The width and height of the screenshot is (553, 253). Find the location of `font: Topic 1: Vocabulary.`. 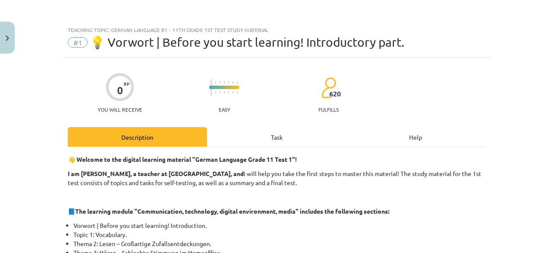

font: Topic 1: Vocabulary. is located at coordinates (100, 234).